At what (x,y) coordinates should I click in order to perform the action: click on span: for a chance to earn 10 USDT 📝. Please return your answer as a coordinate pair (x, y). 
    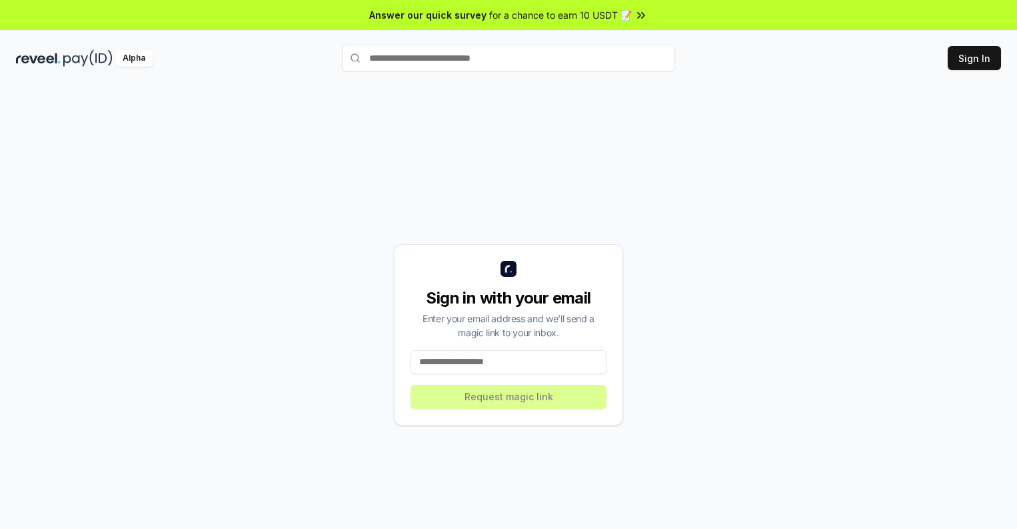
    Looking at the image, I should click on (561, 15).